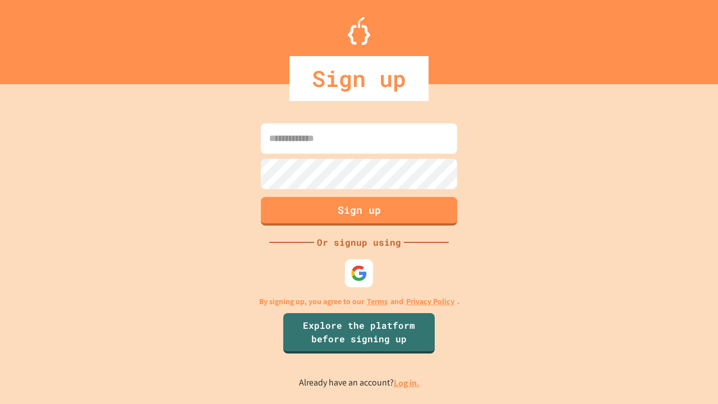  I want to click on a: Privacy Policy, so click(430, 301).